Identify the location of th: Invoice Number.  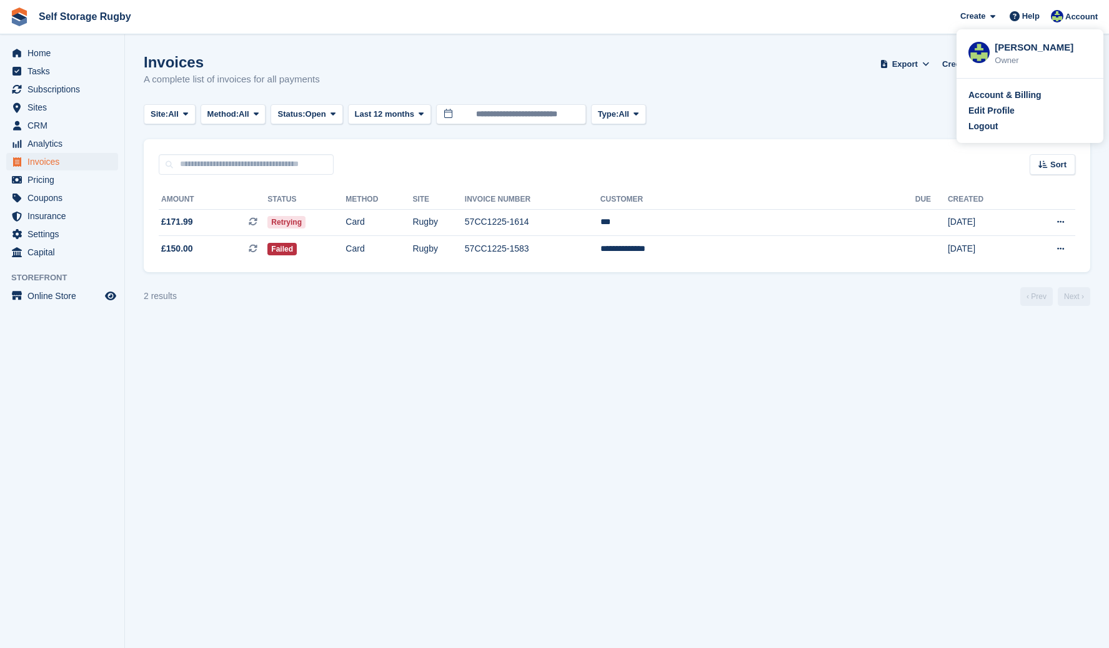
(532, 200).